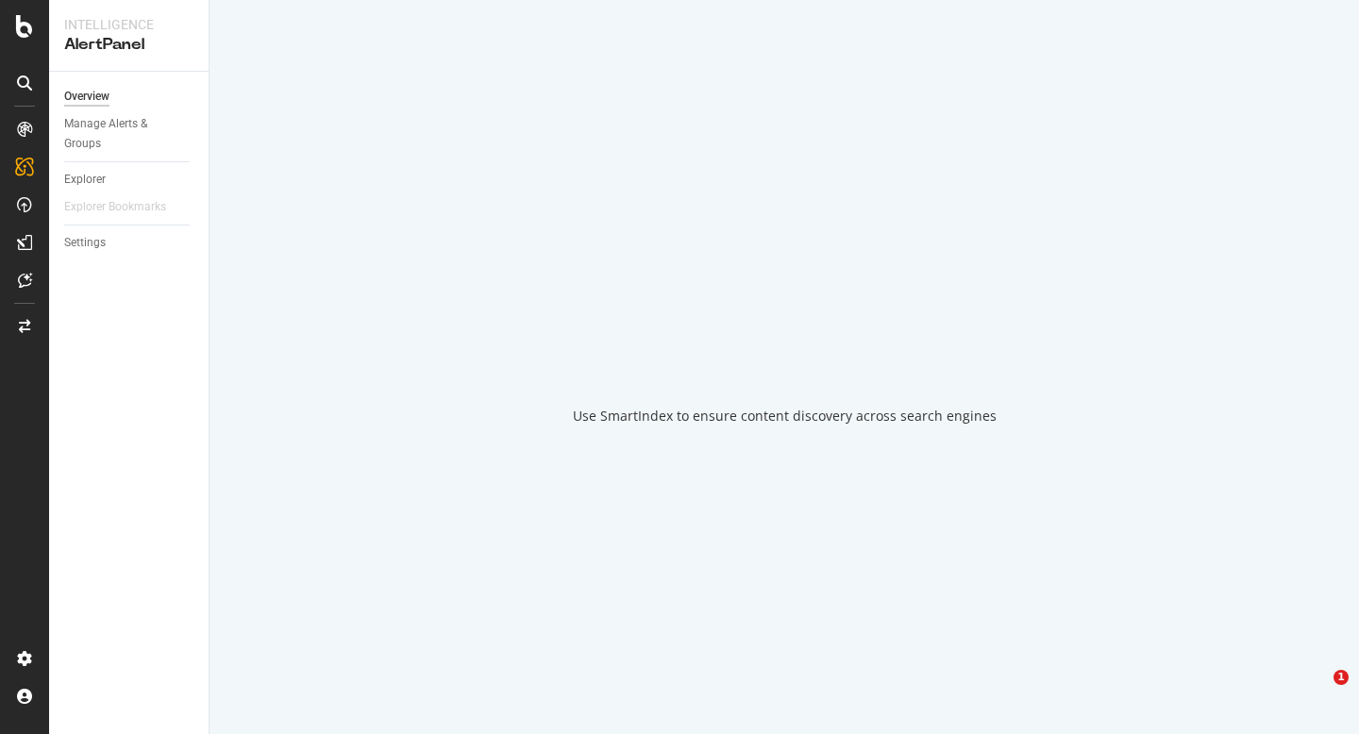 This screenshot has height=734, width=1359. What do you see at coordinates (784, 416) in the screenshot?
I see `div: Use SmartIndex to ensure content discovery across search engines` at bounding box center [784, 416].